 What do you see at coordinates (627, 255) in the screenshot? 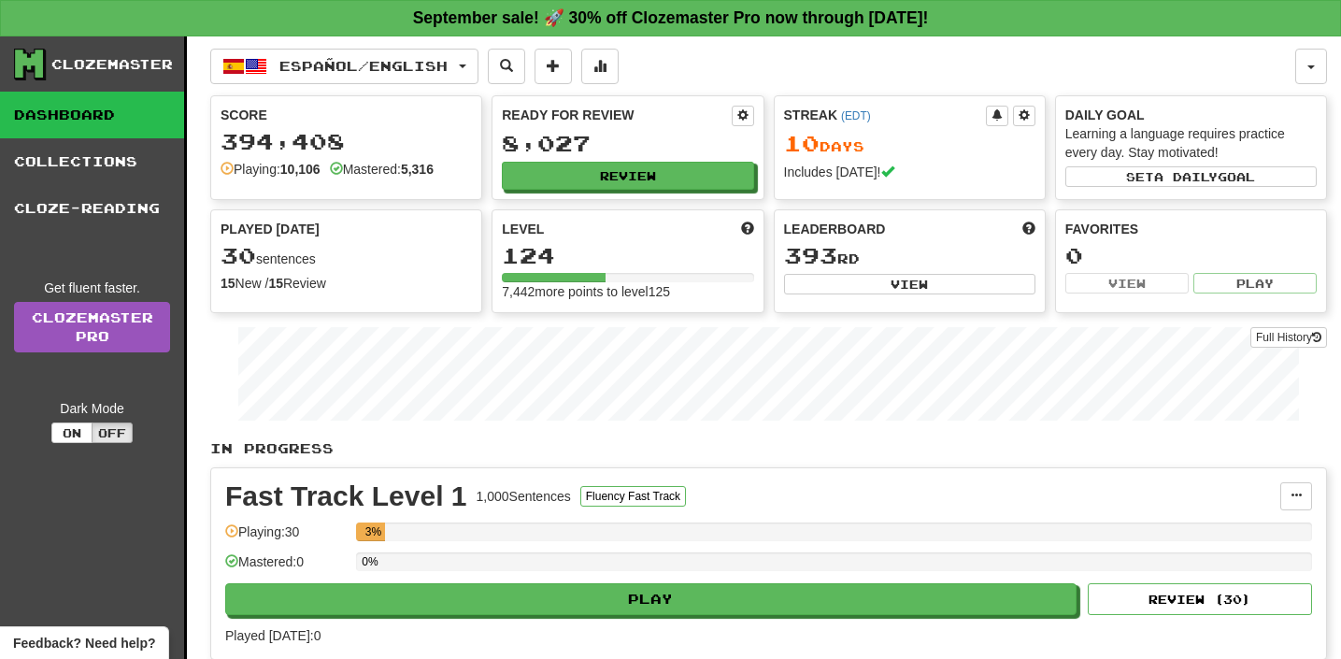
I see `div: 124` at bounding box center [627, 255].